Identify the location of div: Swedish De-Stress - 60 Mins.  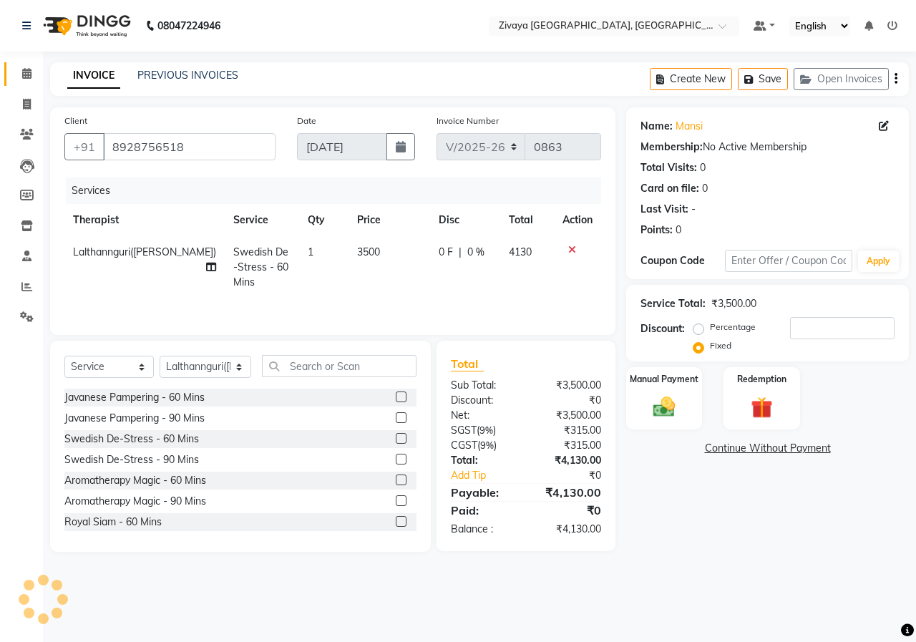
(132, 439).